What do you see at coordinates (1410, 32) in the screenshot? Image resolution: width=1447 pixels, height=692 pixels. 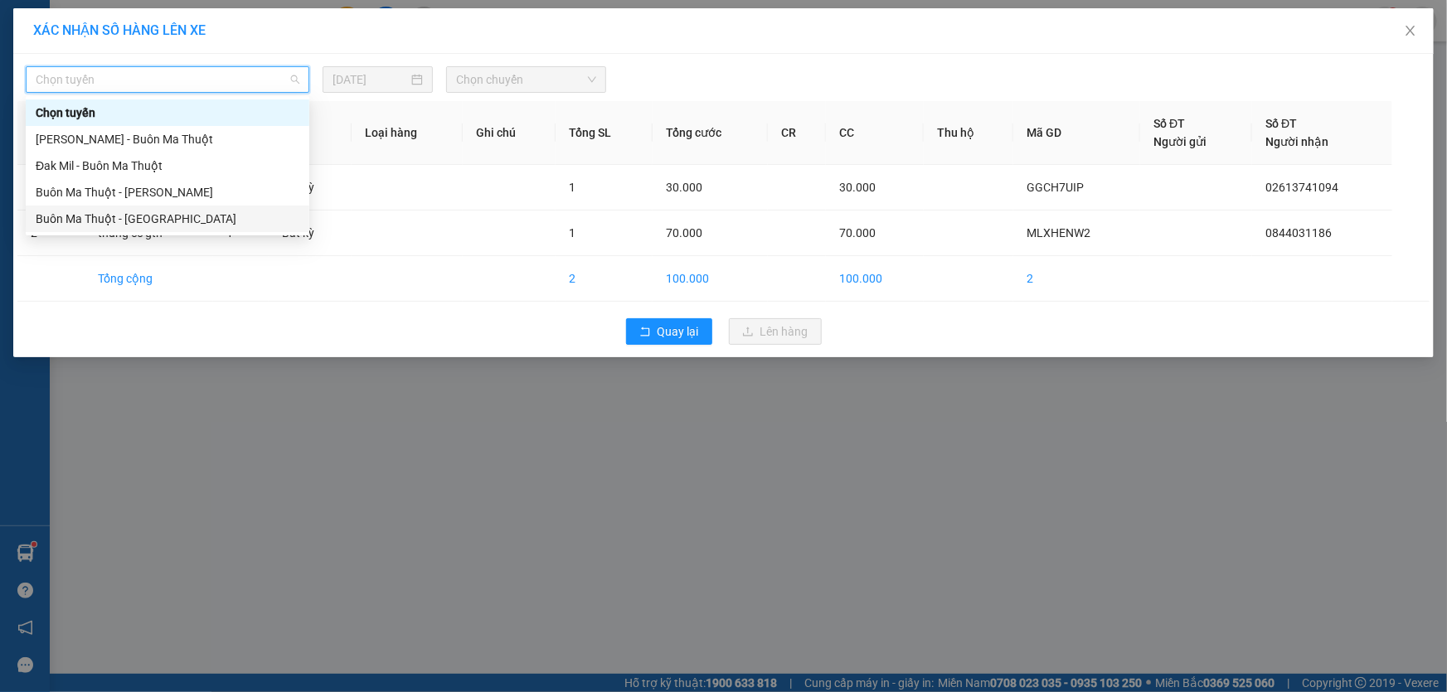 I see `button: Close` at bounding box center [1410, 32].